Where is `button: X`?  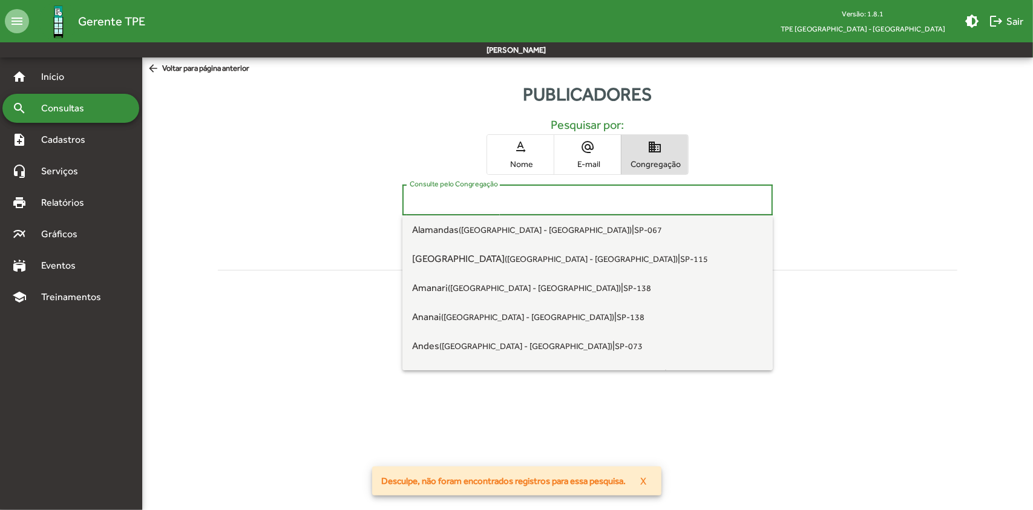 button: X is located at coordinates (644, 481).